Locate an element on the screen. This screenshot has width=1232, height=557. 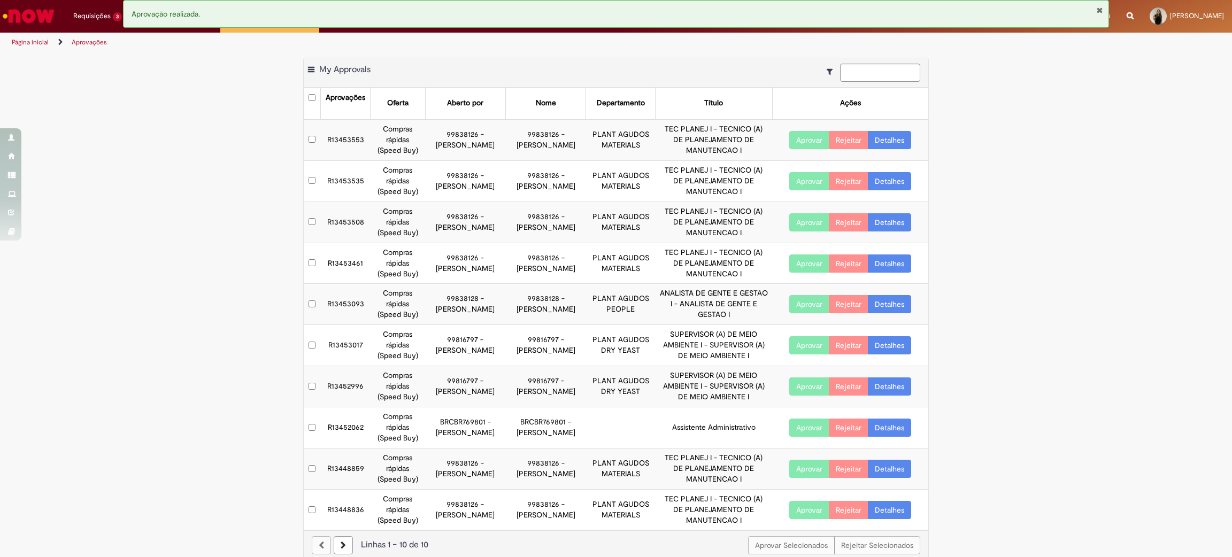
td: R13453017 is located at coordinates (345, 345).